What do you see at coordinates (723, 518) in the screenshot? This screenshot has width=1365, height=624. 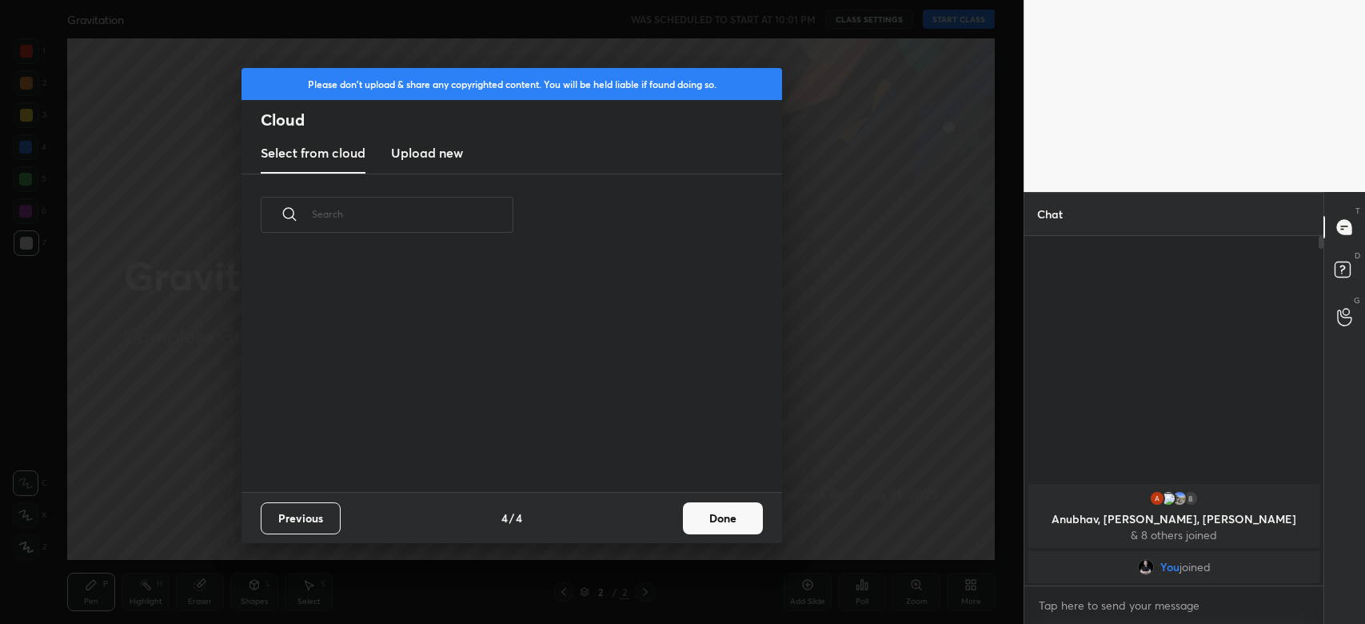 I see `button: Done` at bounding box center [723, 518].